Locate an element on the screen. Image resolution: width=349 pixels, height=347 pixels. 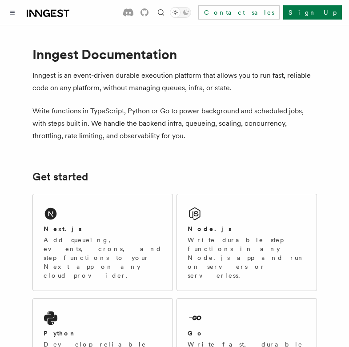
a: Get started is located at coordinates (60, 177).